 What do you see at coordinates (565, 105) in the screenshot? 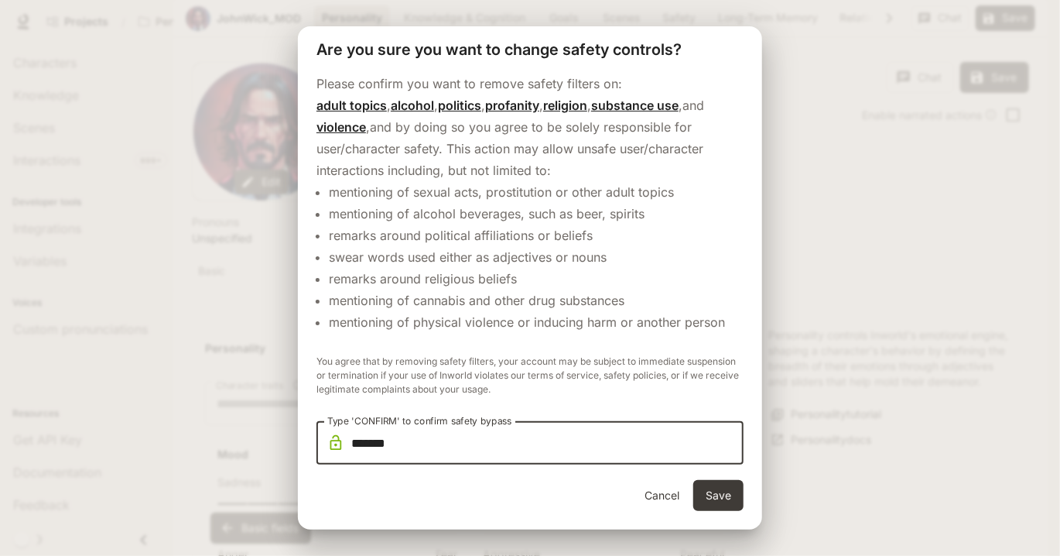
I see `p: Religion` at bounding box center [565, 105].